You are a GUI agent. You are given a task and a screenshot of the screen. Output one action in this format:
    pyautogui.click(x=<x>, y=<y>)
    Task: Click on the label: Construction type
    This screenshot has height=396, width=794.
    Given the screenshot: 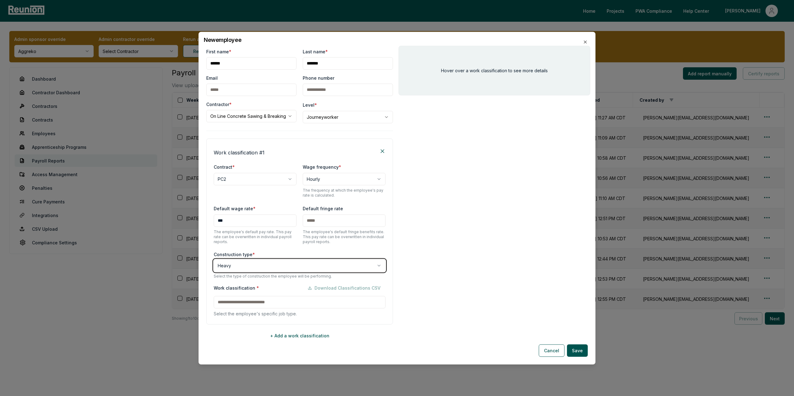 What is the action you would take?
    pyautogui.click(x=300, y=254)
    